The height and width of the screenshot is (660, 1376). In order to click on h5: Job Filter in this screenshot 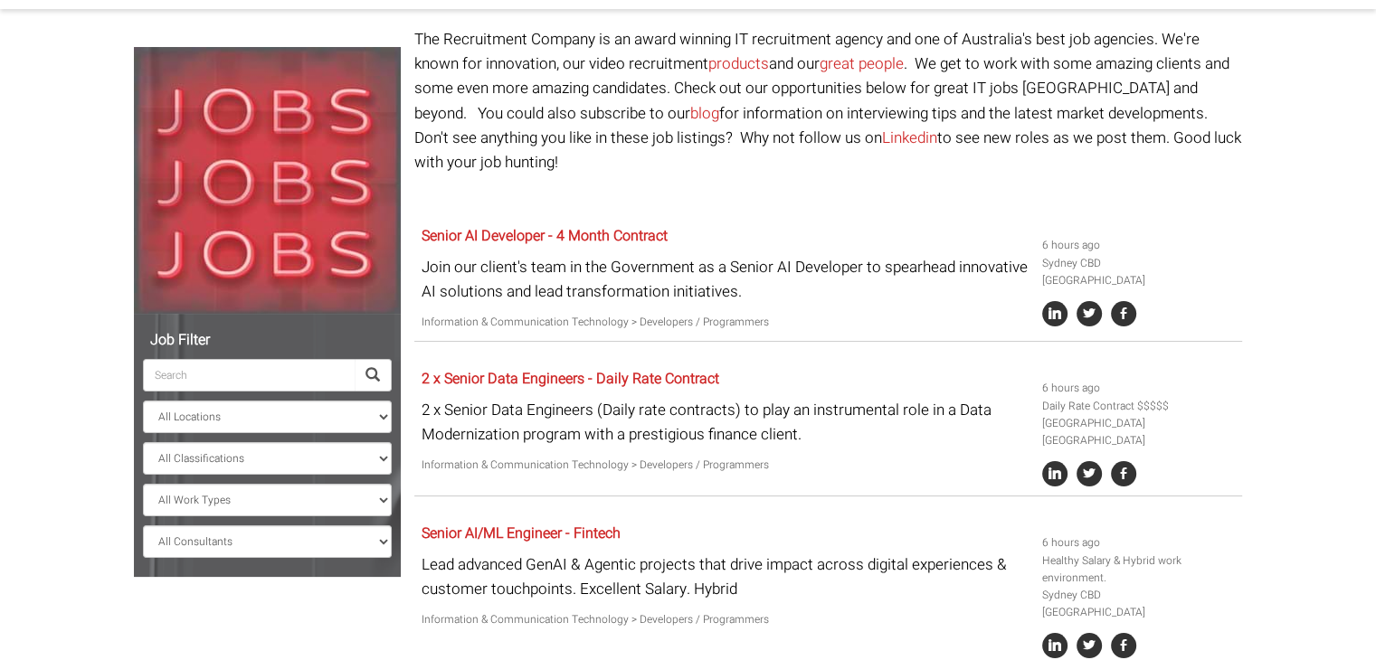, I will do `click(267, 341)`.